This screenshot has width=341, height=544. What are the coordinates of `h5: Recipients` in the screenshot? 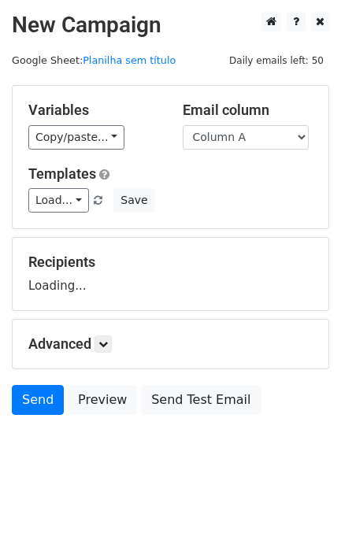 It's located at (170, 262).